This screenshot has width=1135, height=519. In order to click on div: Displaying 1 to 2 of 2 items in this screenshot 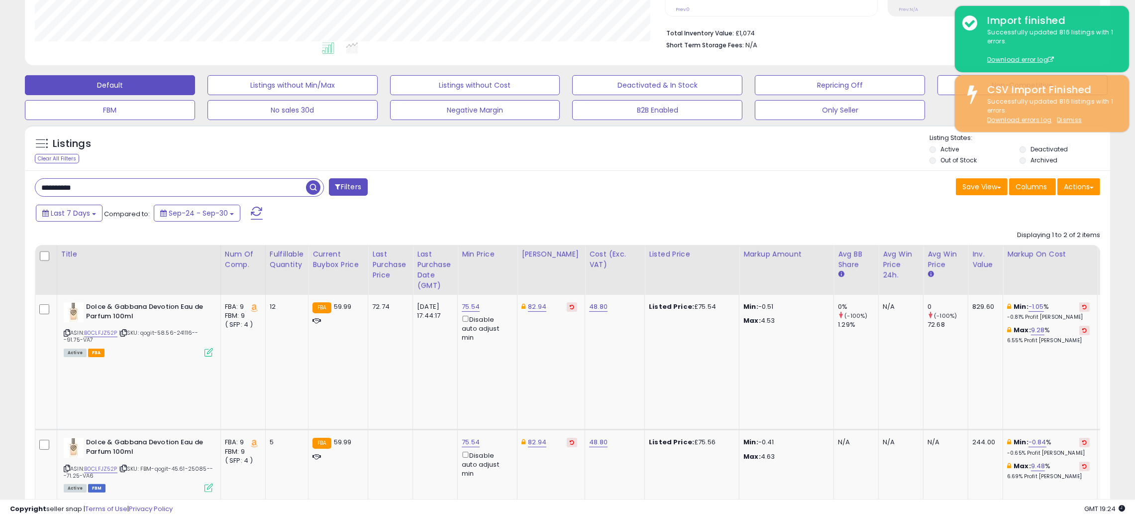, I will do `click(1059, 235)`.